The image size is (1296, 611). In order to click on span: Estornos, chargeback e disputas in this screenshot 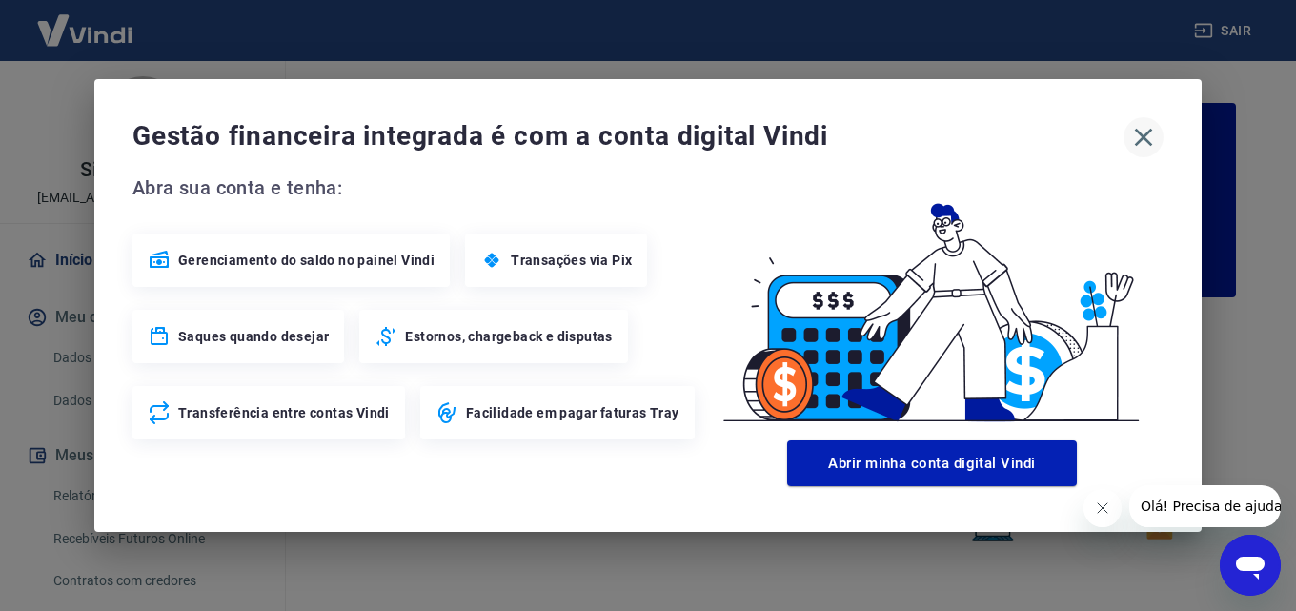, I will do `click(508, 336)`.